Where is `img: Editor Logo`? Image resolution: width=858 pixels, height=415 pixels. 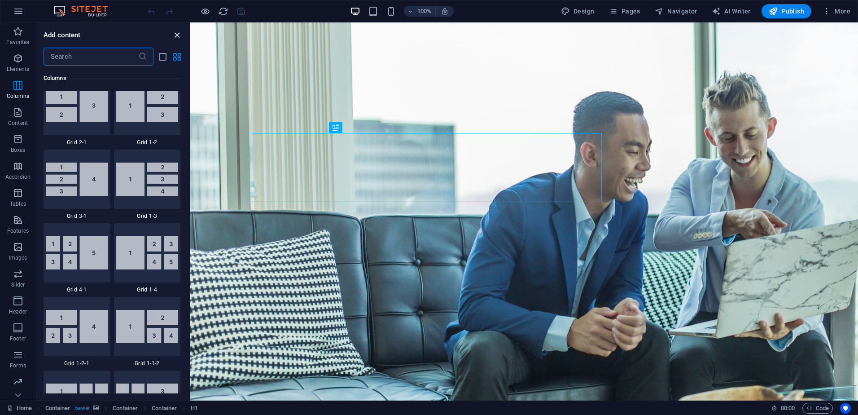 img: Editor Logo is located at coordinates (85, 11).